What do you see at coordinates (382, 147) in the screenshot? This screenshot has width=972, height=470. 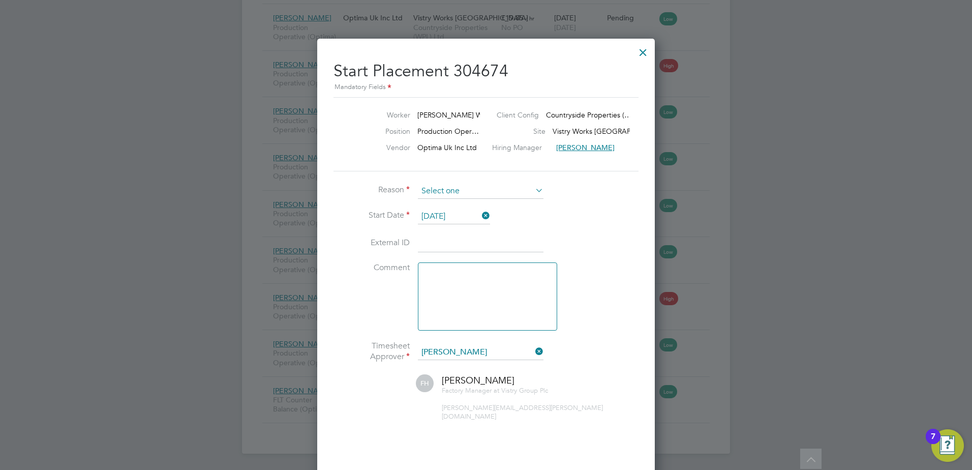 I see `label: Vendor` at bounding box center [382, 147].